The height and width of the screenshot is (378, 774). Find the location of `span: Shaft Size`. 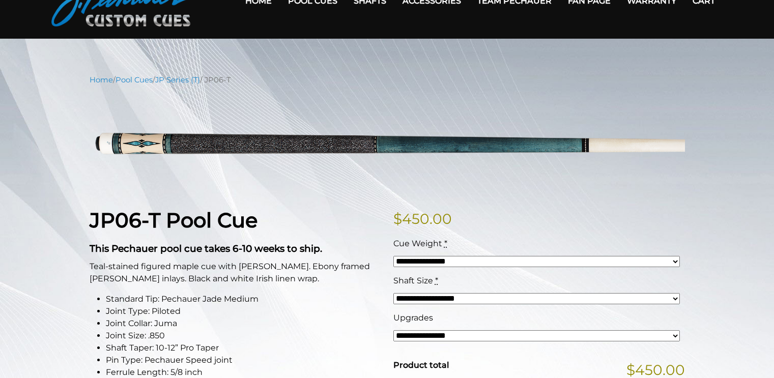

span: Shaft Size is located at coordinates (413, 280).